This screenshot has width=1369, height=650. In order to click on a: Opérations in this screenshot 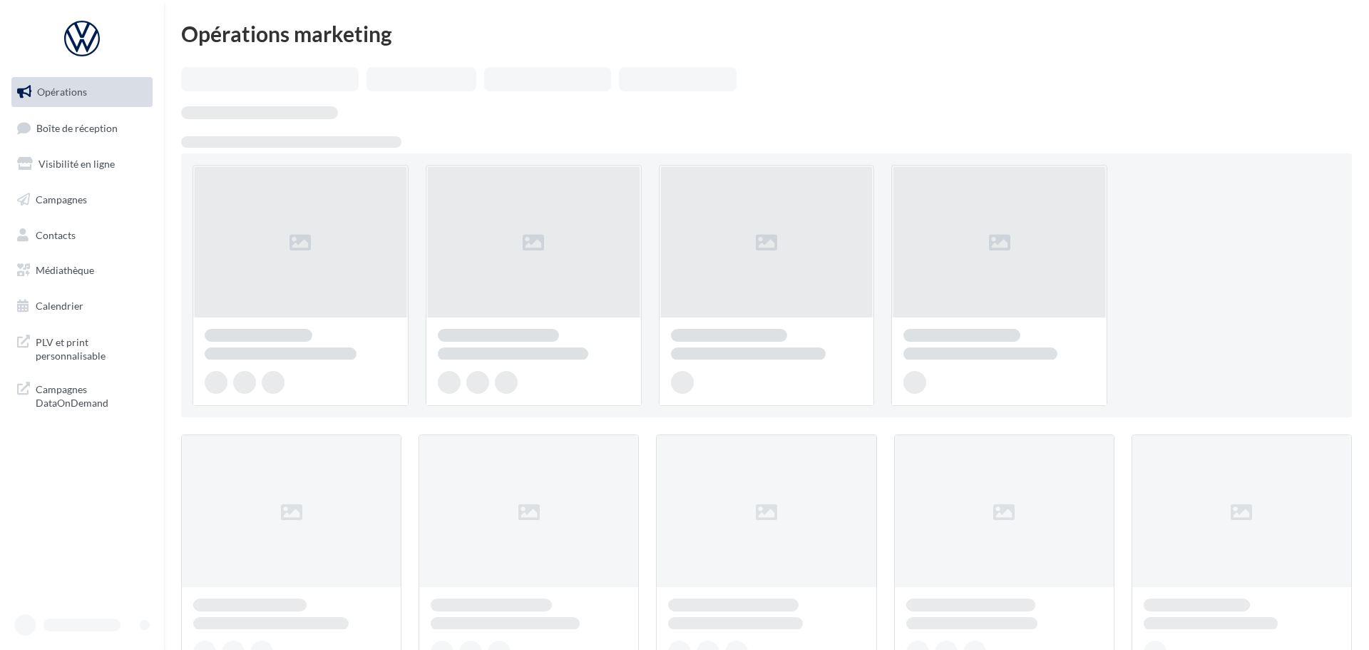, I will do `click(82, 92)`.